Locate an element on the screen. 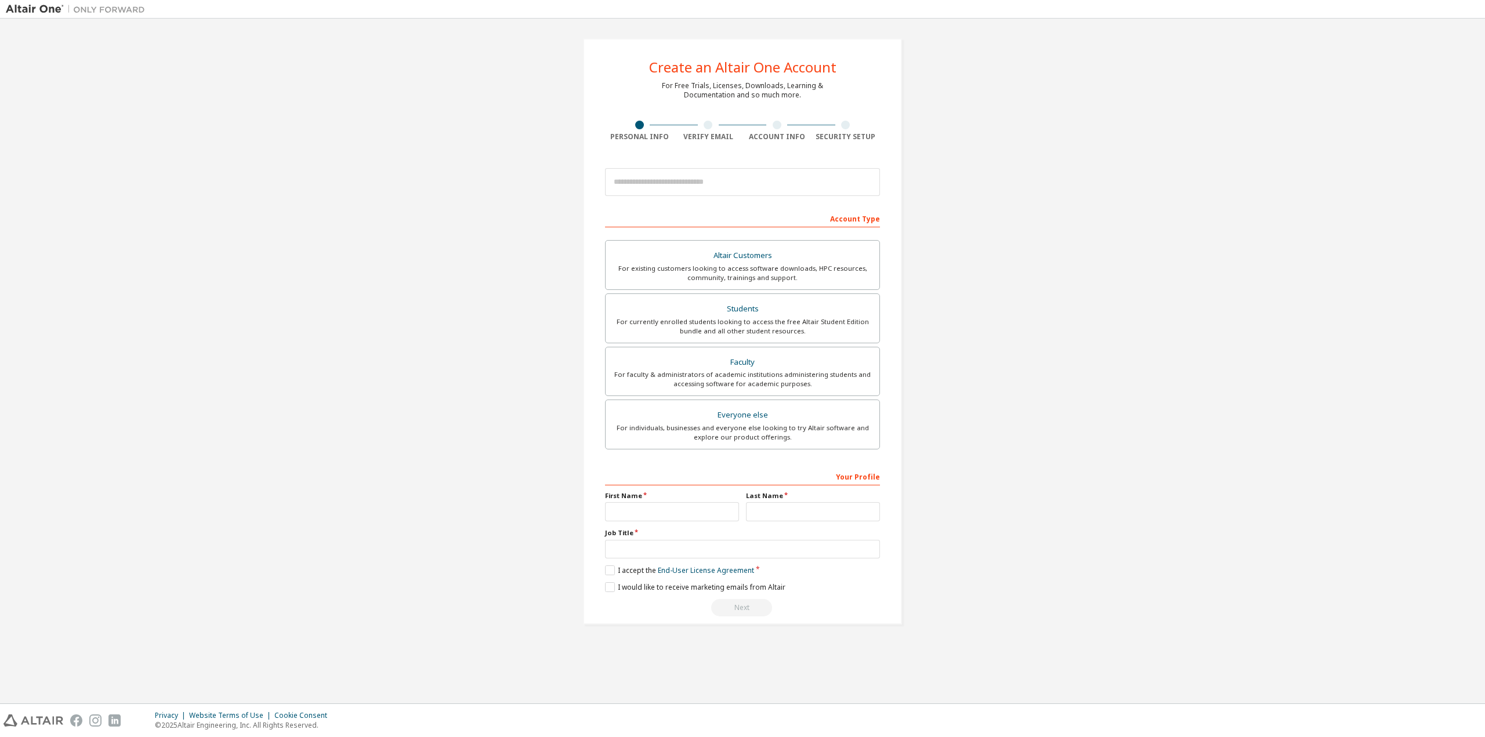  div: For Free Trials, Licenses, Downloads, Learning & Documentation and so much more. is located at coordinates (742, 90).